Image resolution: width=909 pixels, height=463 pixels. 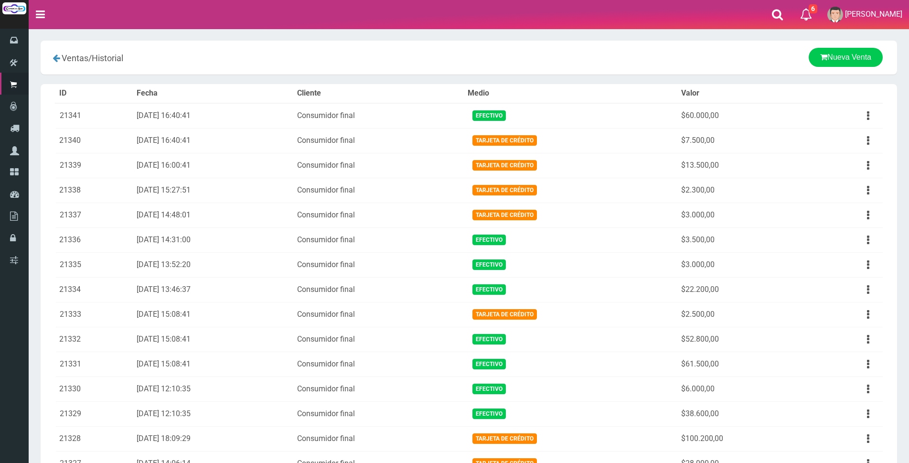 I want to click on td: $2.300,00, so click(x=742, y=190).